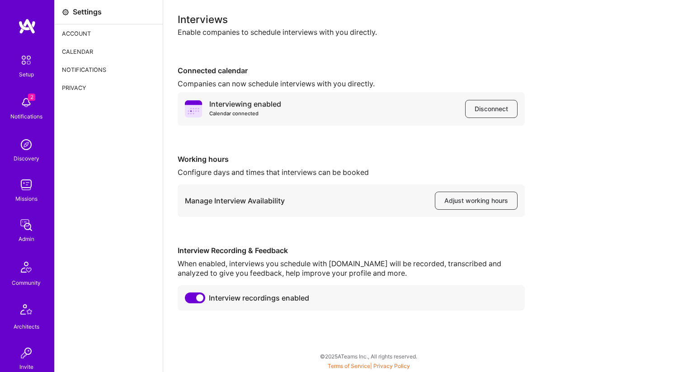 This screenshot has height=372, width=683. What do you see at coordinates (87, 12) in the screenshot?
I see `div: Settings` at bounding box center [87, 12].